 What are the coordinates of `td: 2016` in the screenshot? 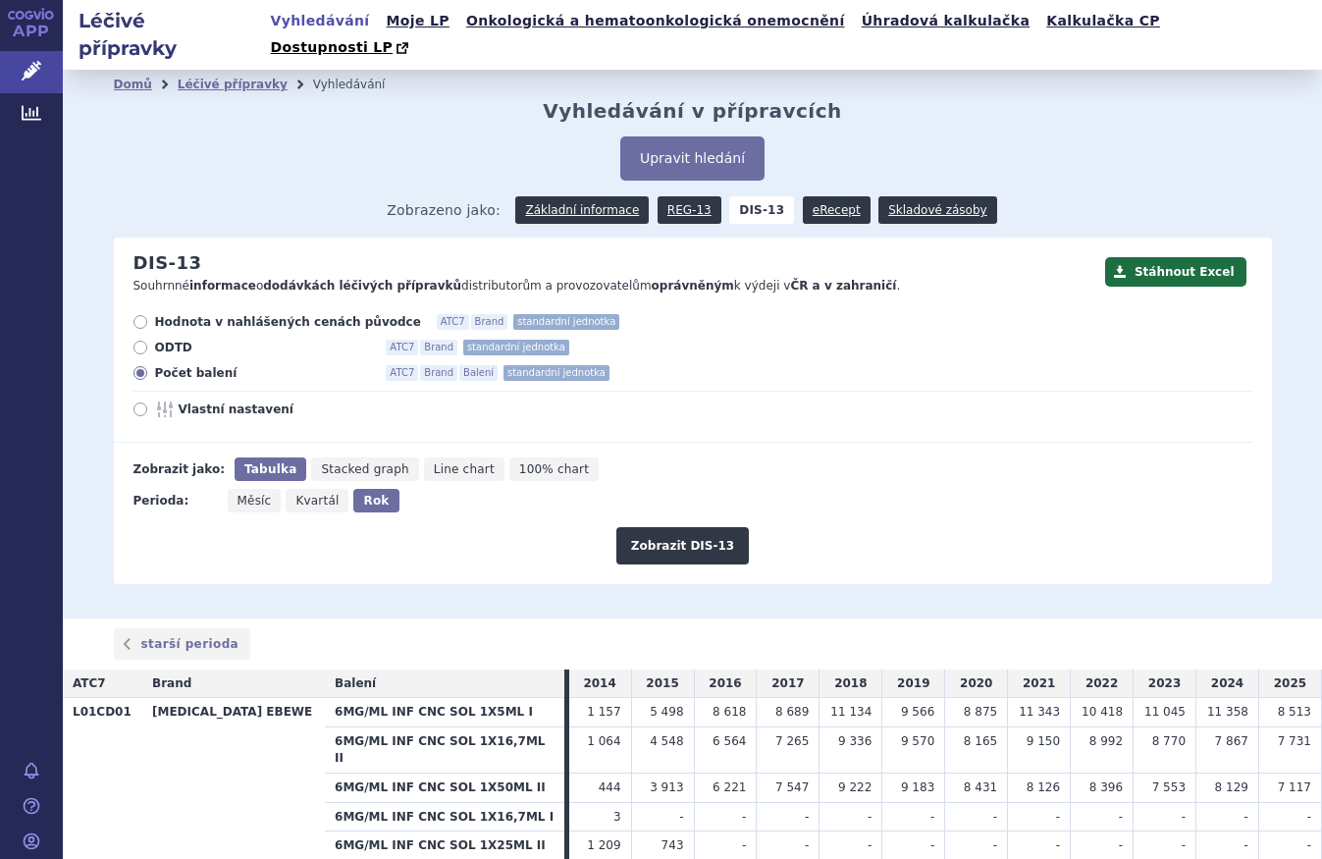 It's located at (726, 683).